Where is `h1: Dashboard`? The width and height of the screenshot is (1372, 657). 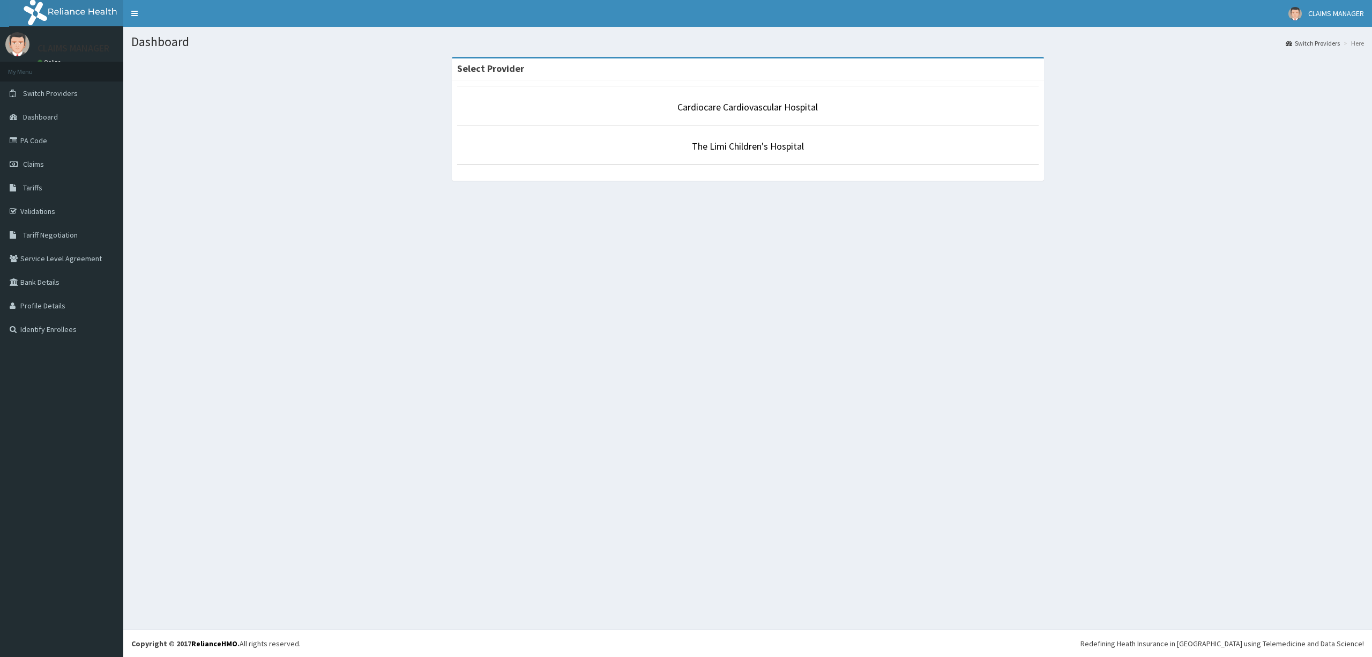 h1: Dashboard is located at coordinates (748, 42).